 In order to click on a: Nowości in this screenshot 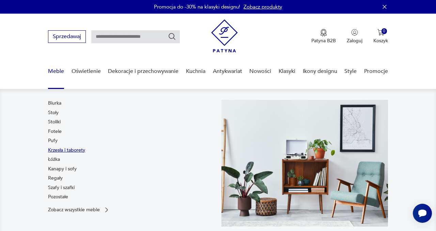, I will do `click(260, 71)`.